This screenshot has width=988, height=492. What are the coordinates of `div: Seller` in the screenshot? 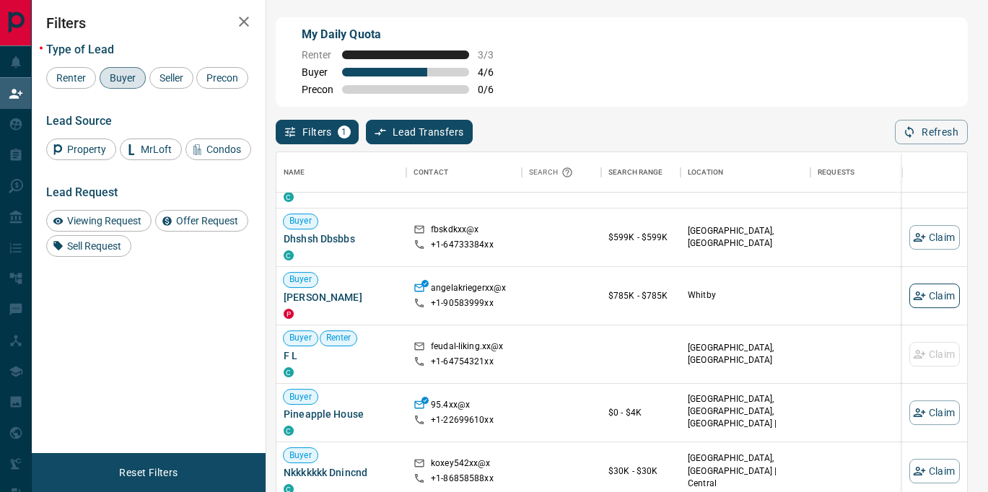 It's located at (171, 78).